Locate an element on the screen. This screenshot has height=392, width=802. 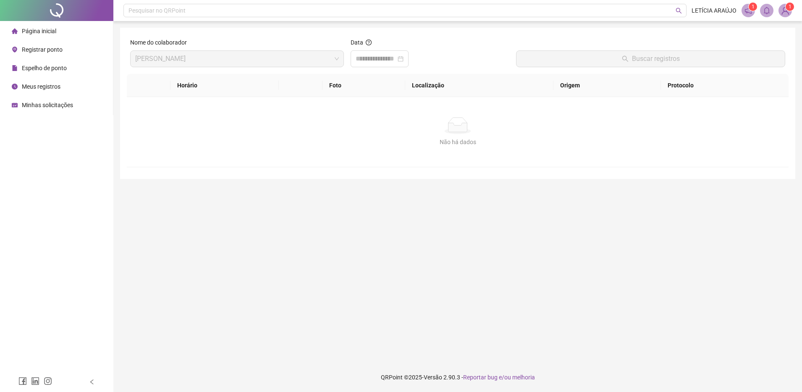
th: Foto is located at coordinates (364, 85).